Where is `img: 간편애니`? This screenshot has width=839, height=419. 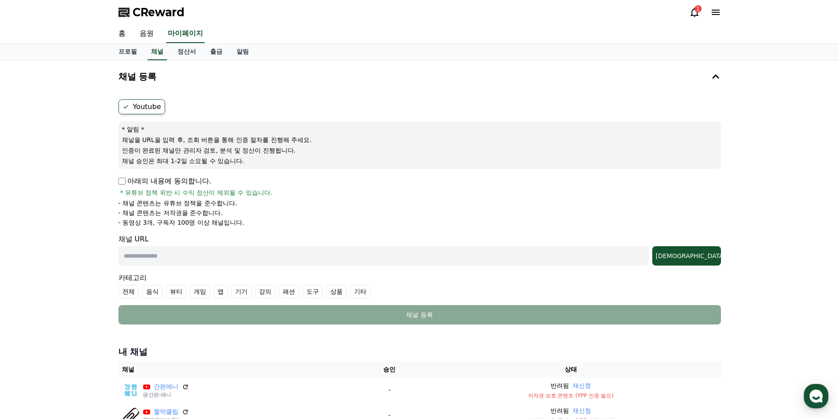 img: 간편애니 is located at coordinates (131, 391).